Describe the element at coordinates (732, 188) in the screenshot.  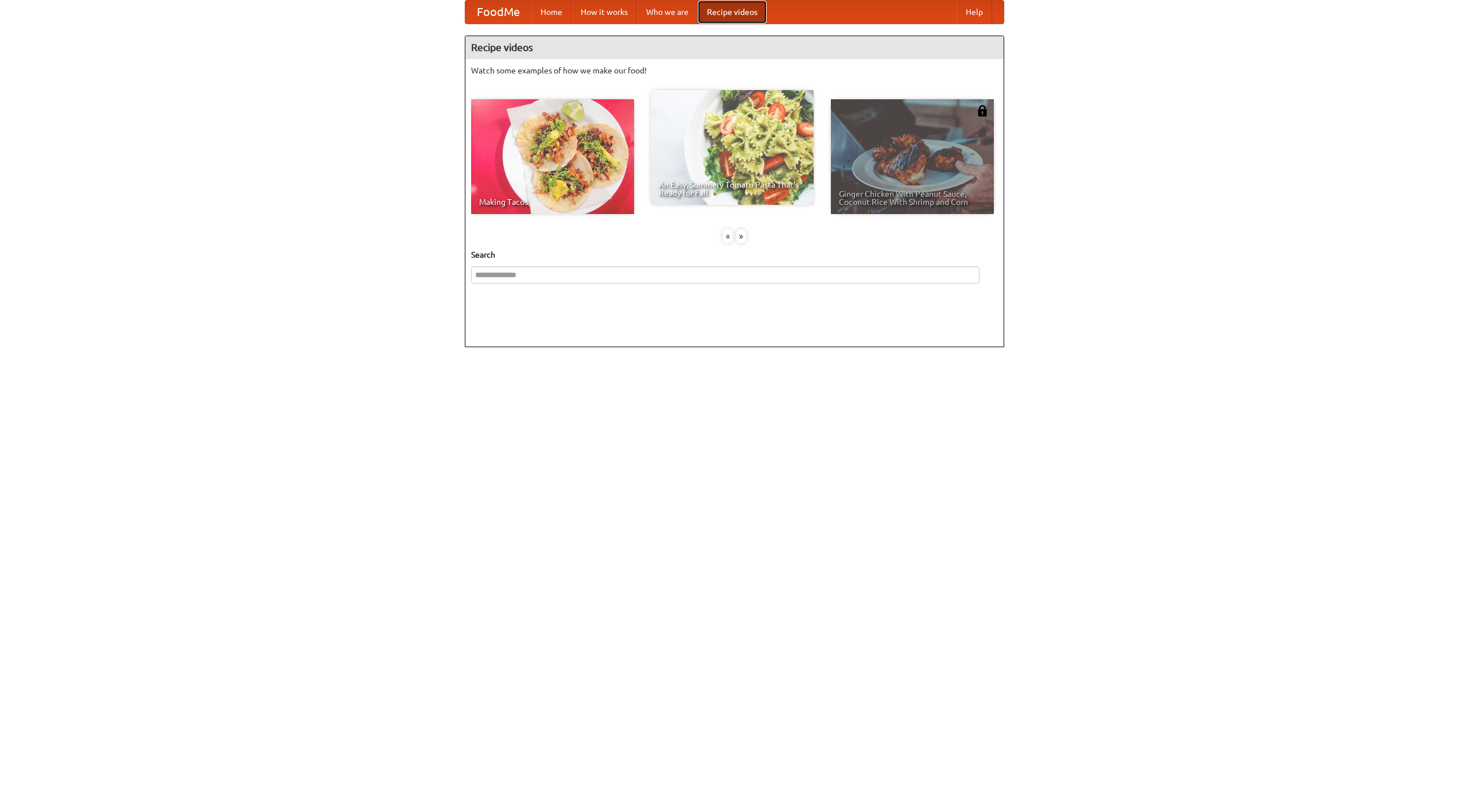
I see `span: An Easy, Summery Tomato Pasta That's Ready for Fall` at that location.